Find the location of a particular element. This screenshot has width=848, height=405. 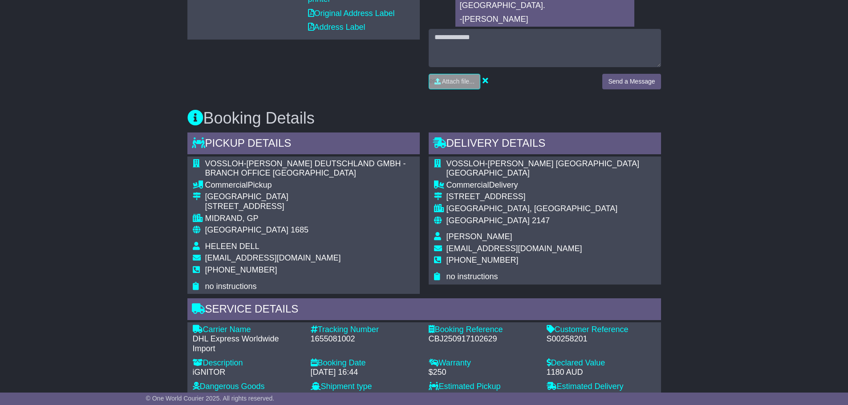

div: 1655081002 is located at coordinates (365, 339).